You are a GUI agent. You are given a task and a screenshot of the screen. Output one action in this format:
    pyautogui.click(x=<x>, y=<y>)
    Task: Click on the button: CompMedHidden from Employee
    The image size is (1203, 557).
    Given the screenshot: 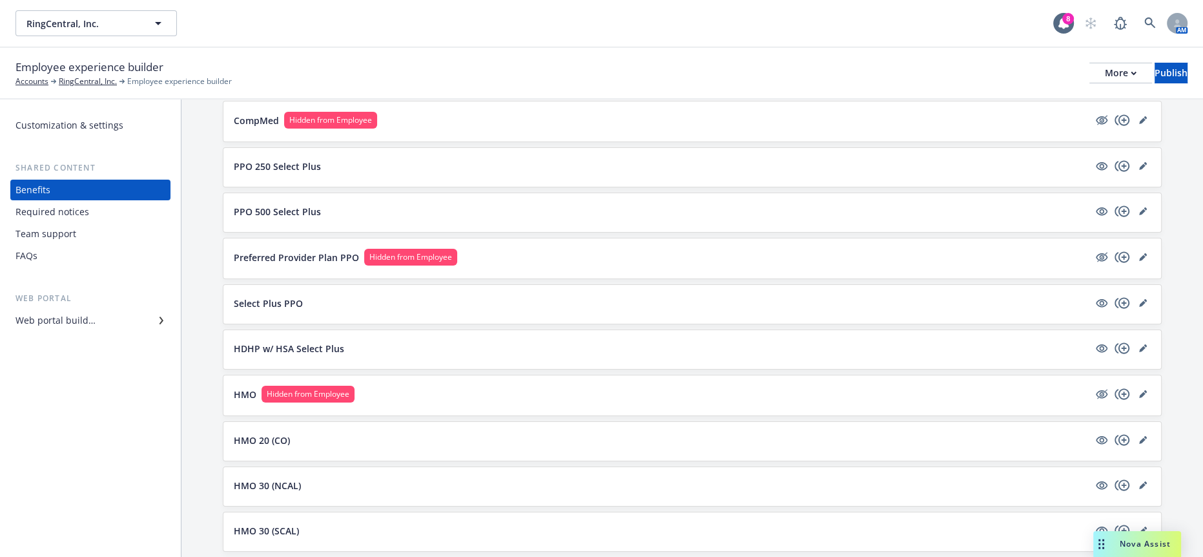 What is the action you would take?
    pyautogui.click(x=661, y=120)
    